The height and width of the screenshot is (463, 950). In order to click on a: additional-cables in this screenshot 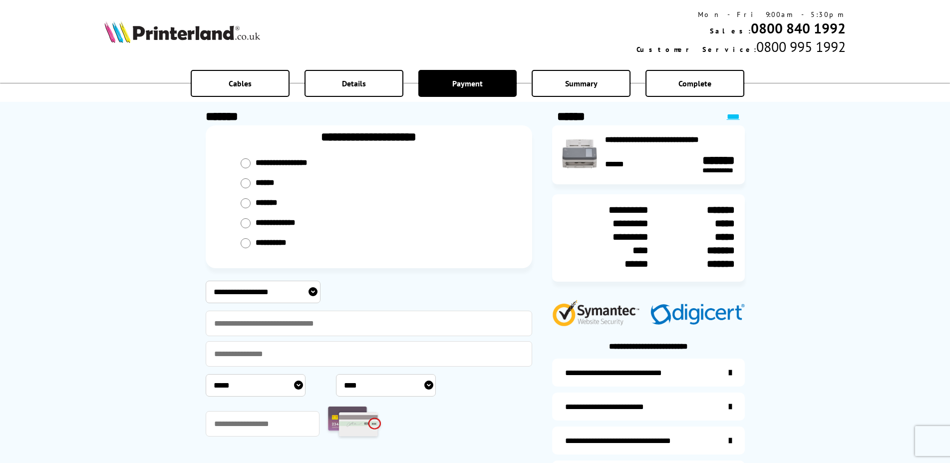, I will do `click(648, 440)`.